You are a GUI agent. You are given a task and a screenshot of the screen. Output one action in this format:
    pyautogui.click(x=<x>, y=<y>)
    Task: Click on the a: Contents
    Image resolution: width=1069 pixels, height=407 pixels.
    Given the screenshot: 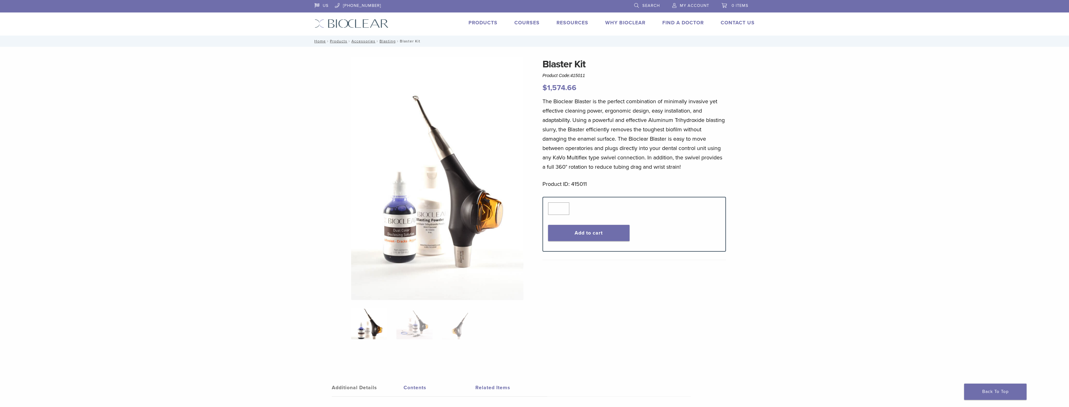 What is the action you would take?
    pyautogui.click(x=440, y=388)
    